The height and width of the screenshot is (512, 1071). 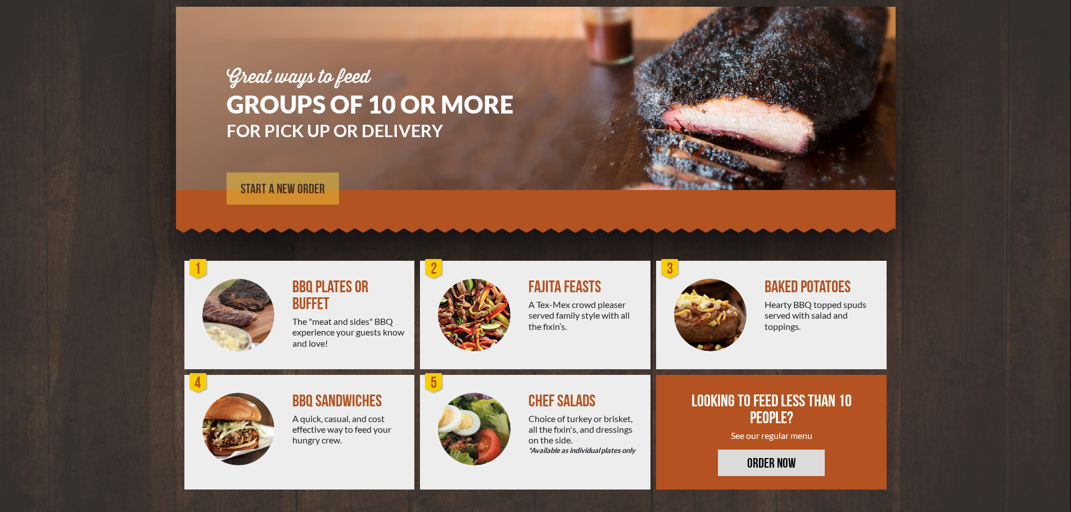 I want to click on div: Great ways to feed, so click(x=387, y=78).